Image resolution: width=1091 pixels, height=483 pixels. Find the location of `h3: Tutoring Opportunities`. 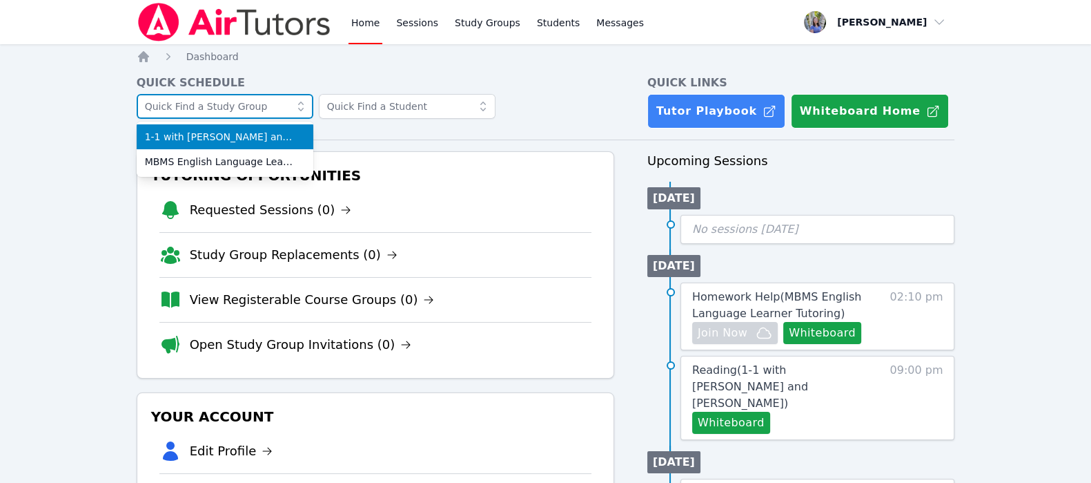

h3: Tutoring Opportunities is located at coordinates (376, 175).